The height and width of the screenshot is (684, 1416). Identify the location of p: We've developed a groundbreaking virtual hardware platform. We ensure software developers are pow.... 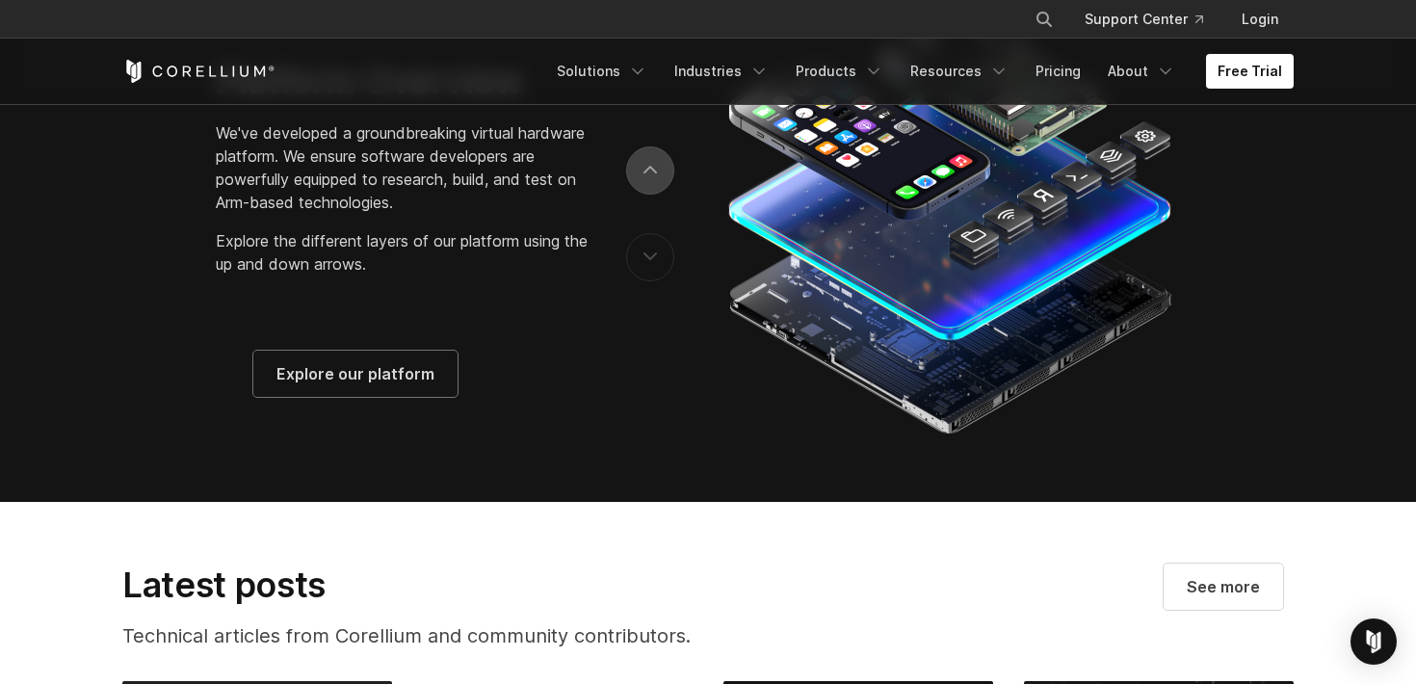
(402, 168).